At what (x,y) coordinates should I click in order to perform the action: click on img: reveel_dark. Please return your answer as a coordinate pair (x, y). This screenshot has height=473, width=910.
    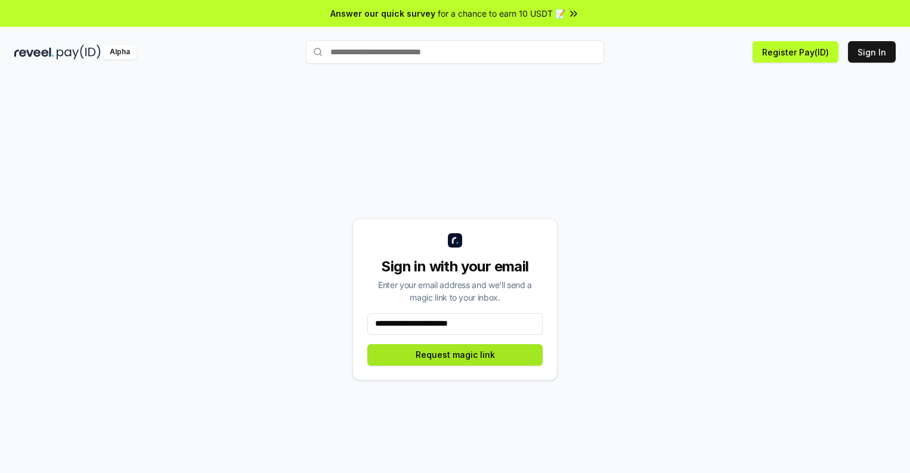
    Looking at the image, I should click on (34, 52).